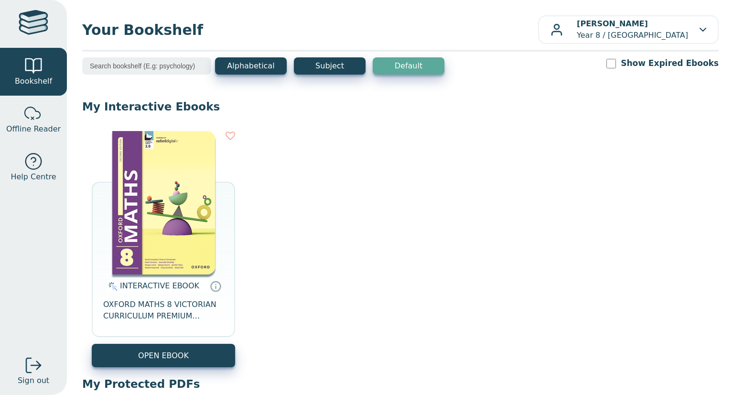 Image resolution: width=734 pixels, height=395 pixels. I want to click on span: Sign out, so click(33, 380).